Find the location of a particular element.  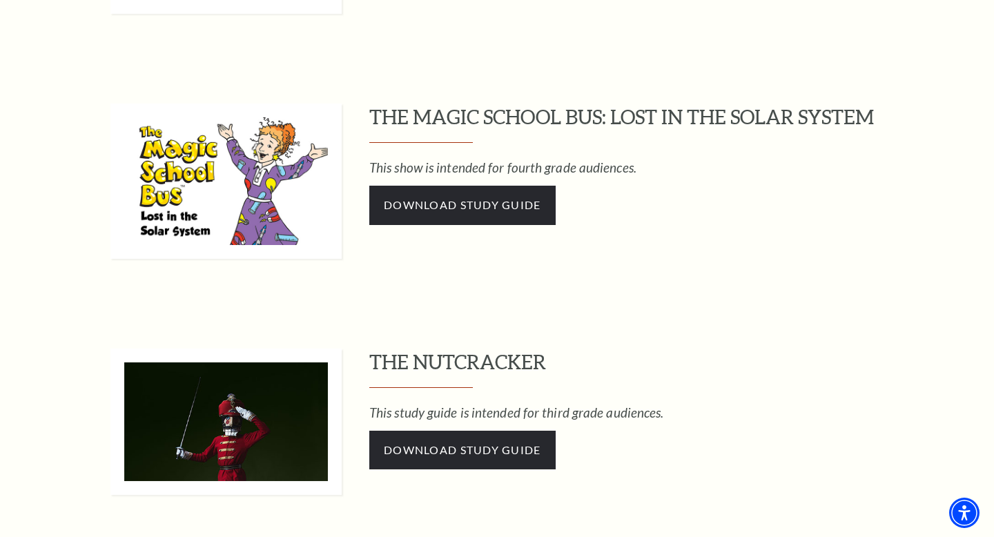

img: THE MAGIC SCHOOL BUS: LOST IN THE SOLAR SYSTEM is located at coordinates (226, 181).